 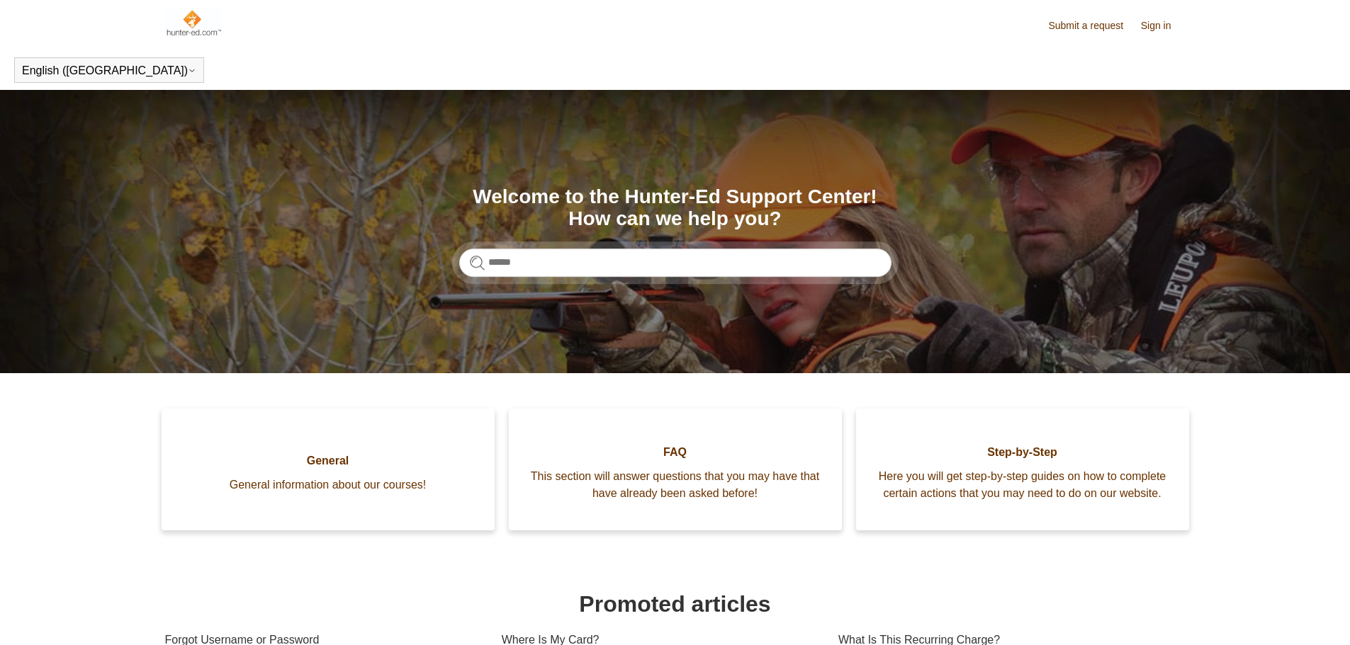 I want to click on div: Chat Support, so click(x=1299, y=616).